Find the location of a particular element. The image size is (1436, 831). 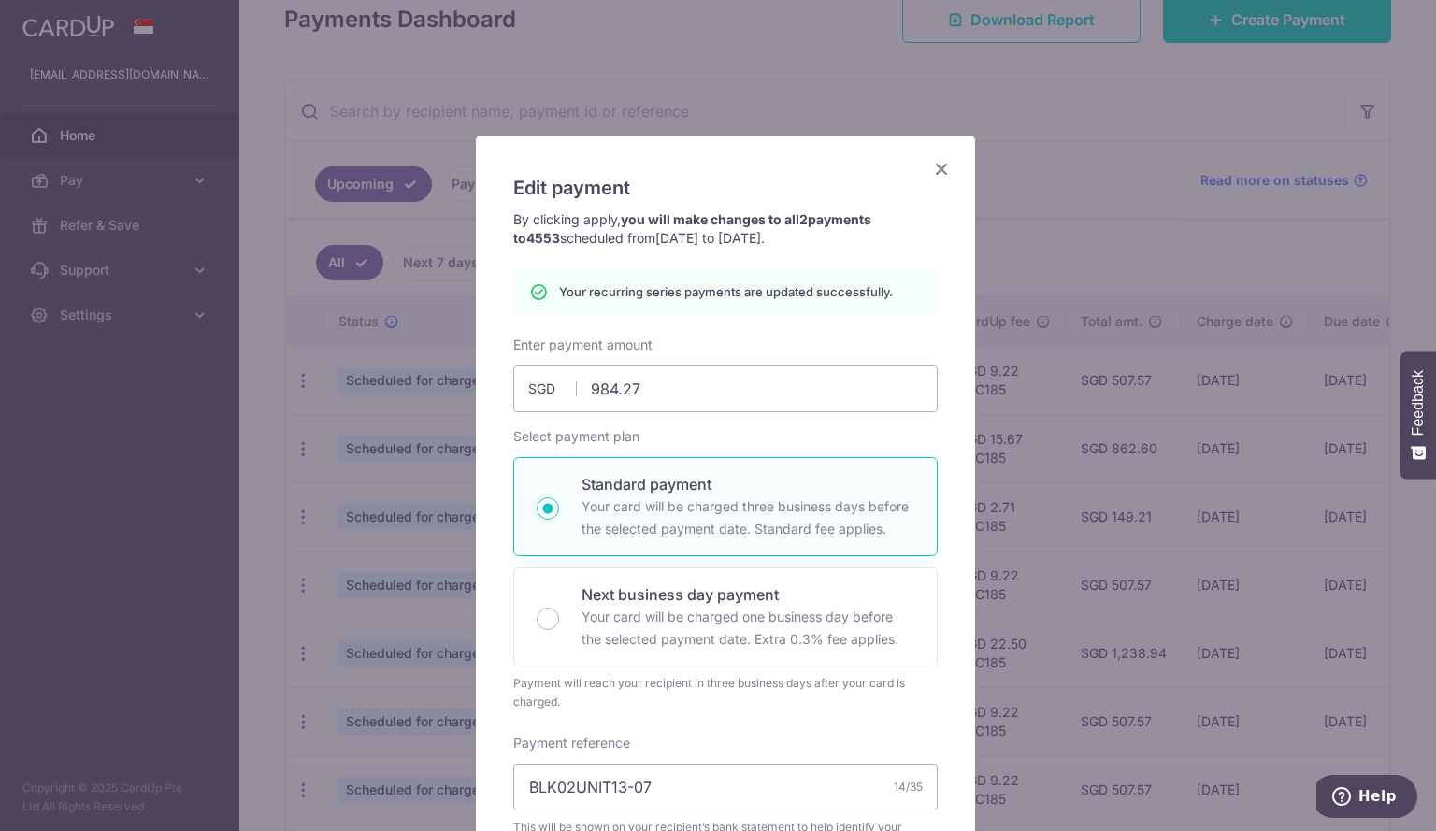

p: Your recurring series payments are updated successfully. is located at coordinates (725, 292).